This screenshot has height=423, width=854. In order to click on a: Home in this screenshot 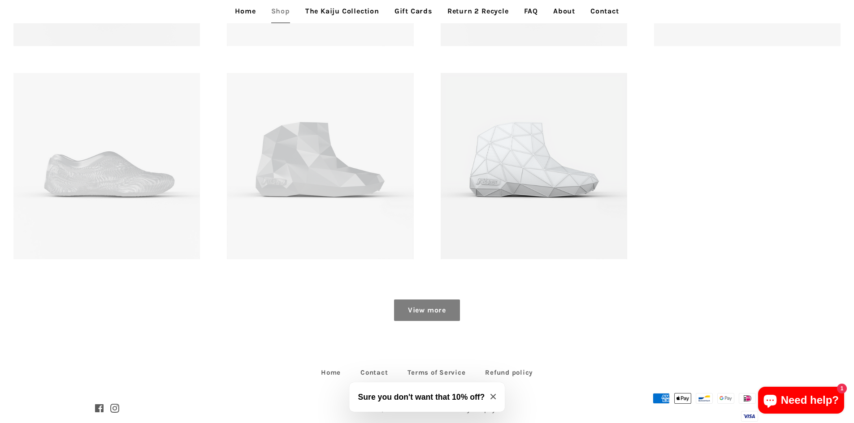, I will do `click(331, 373)`.